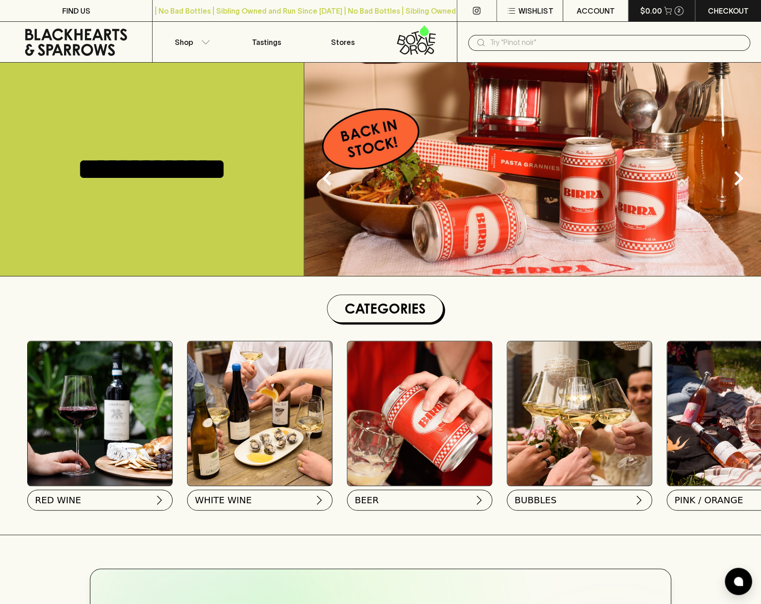 The width and height of the screenshot is (761, 604). I want to click on button: Previous, so click(327, 178).